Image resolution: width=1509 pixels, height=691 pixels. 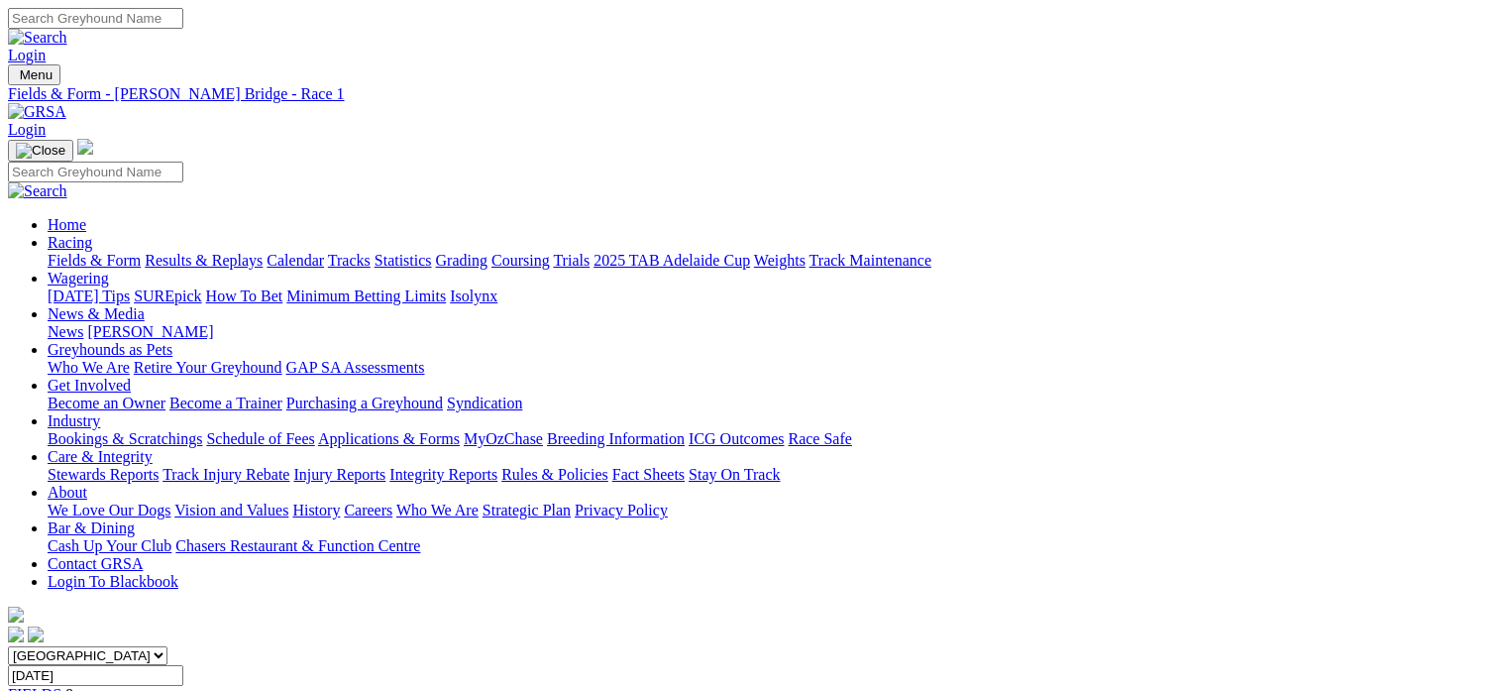 I want to click on a: Applications & Forms, so click(x=388, y=438).